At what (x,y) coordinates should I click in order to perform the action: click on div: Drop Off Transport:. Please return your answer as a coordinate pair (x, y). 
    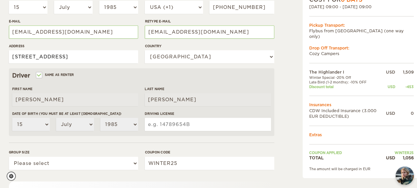
    Looking at the image, I should click on (361, 48).